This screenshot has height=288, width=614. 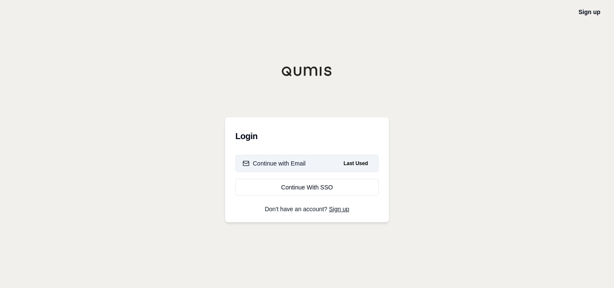 What do you see at coordinates (307, 209) in the screenshot?
I see `p: Don't have an account?` at bounding box center [307, 209].